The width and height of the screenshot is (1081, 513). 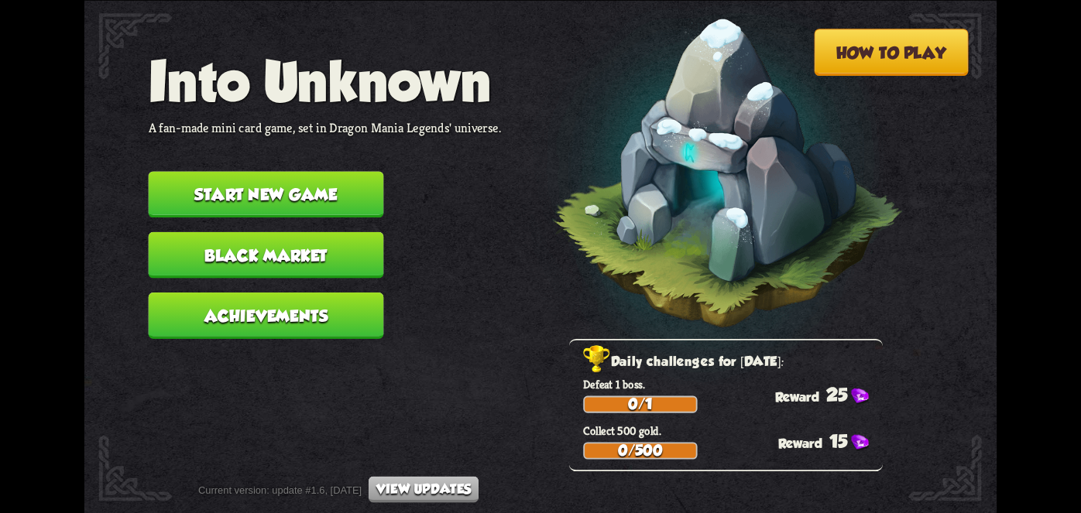 What do you see at coordinates (597, 359) in the screenshot?
I see `img: Golden_Trophy_Icon.png` at bounding box center [597, 359].